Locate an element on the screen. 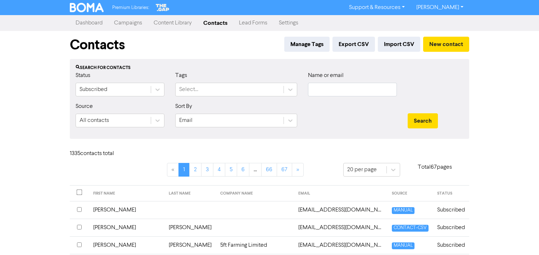 Image resolution: width=539 pixels, height=255 pixels. h1: Contacts is located at coordinates (97, 45).